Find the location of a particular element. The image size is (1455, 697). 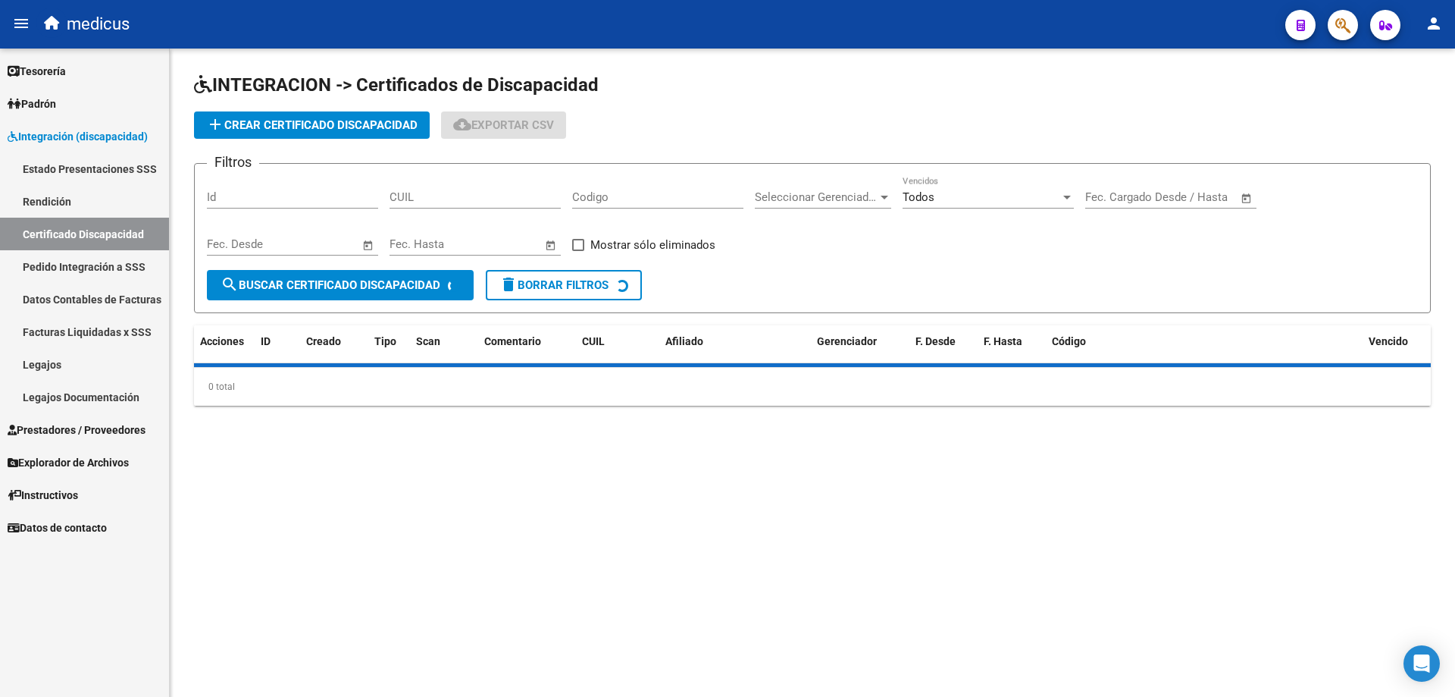

datatable-header-cell: Gerenciador is located at coordinates (860, 341).